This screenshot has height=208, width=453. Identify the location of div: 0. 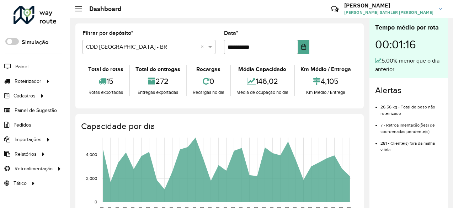
(208, 81).